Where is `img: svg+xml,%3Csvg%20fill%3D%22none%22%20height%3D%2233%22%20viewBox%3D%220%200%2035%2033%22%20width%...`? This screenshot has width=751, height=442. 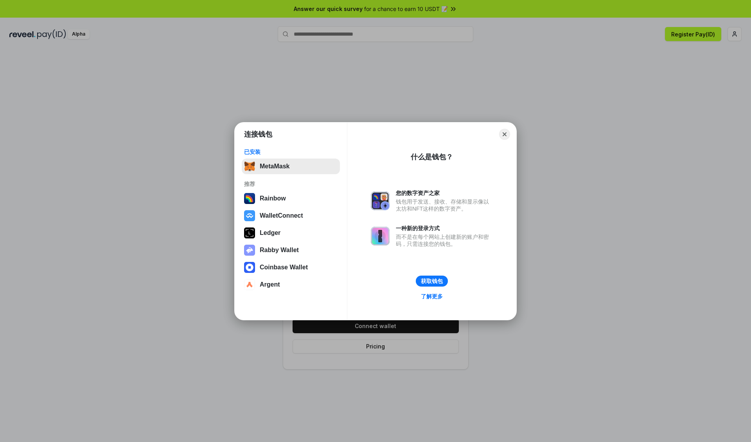 img: svg+xml,%3Csvg%20fill%3D%22none%22%20height%3D%2233%22%20viewBox%3D%220%200%2035%2033%22%20width%... is located at coordinates (250, 166).